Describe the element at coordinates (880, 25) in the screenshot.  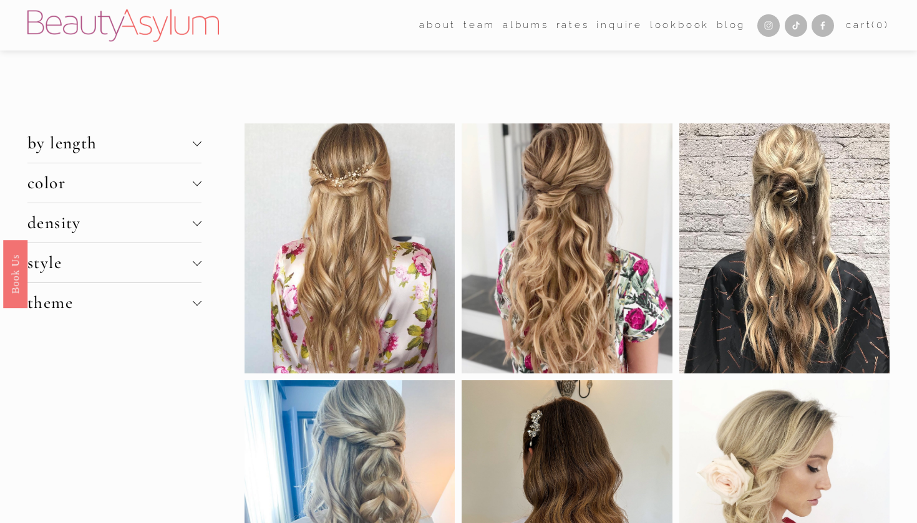
I see `span: 0` at that location.